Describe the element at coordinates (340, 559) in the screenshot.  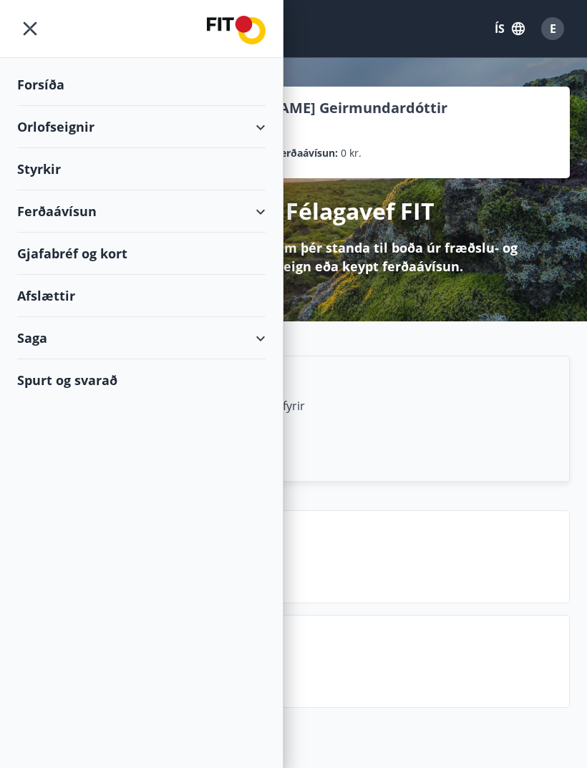
I see `p: Næstu helgi` at that location.